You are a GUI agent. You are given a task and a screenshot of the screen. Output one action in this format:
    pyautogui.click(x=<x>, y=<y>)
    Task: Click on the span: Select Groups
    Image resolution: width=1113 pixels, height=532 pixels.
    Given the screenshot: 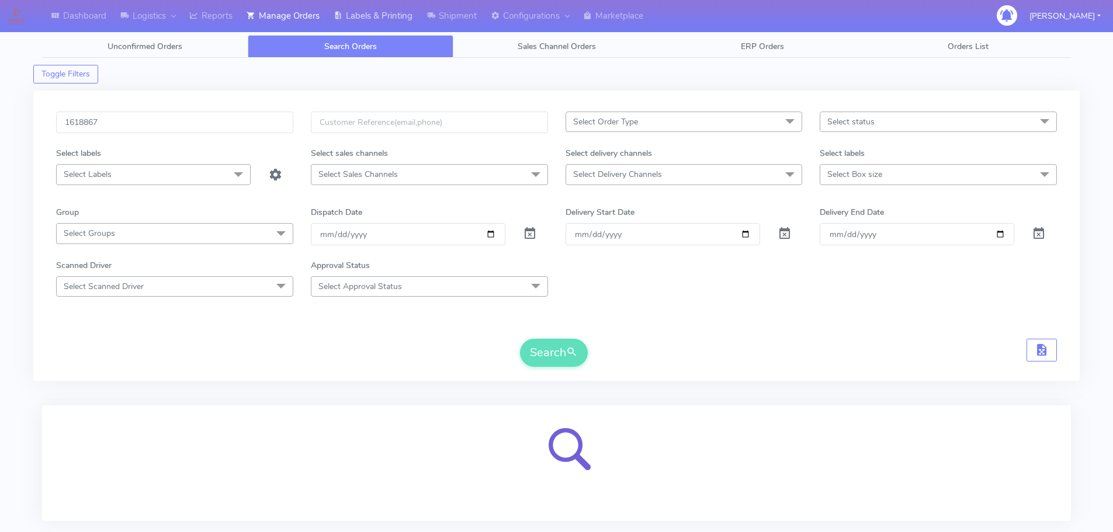 What is the action you would take?
    pyautogui.click(x=89, y=233)
    